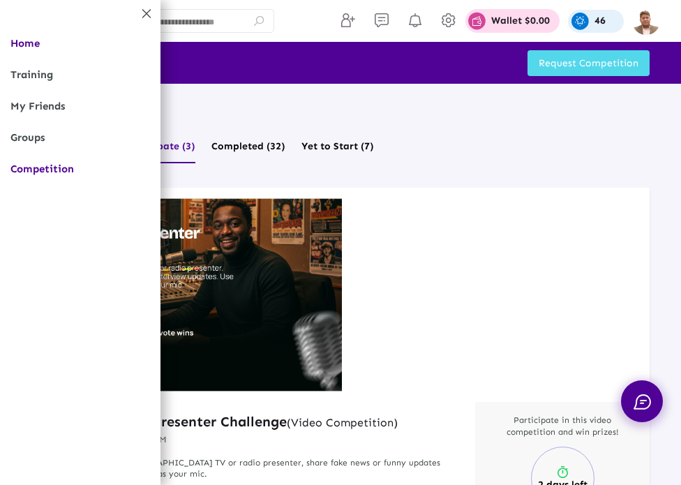 The image size is (681, 485). What do you see at coordinates (246, 421) in the screenshot?
I see `h3: Fake TV Presenter Challenge` at bounding box center [246, 421].